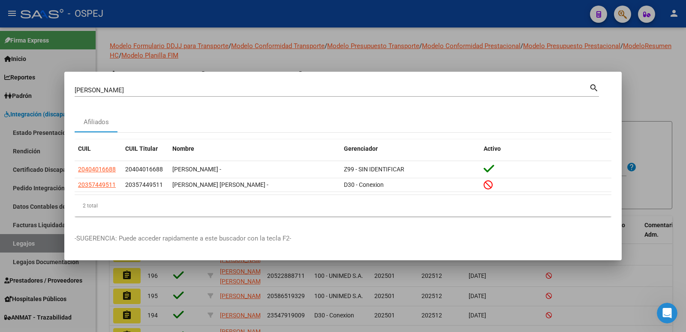 The height and width of the screenshot is (332, 686). Describe the element at coordinates (546, 148) in the screenshot. I see `datatable-header-cell: Activo` at that location.